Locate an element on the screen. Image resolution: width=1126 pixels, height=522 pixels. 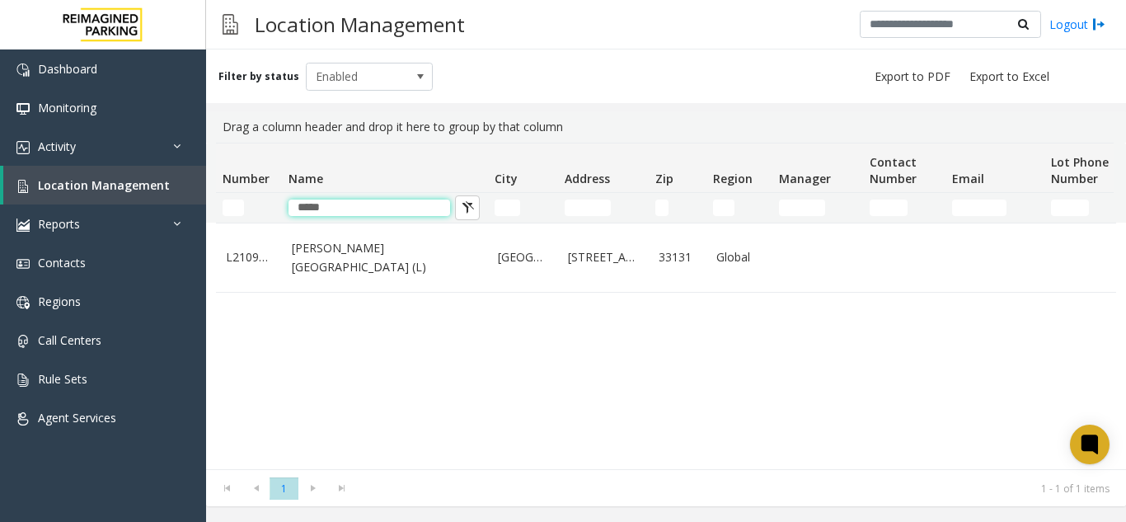
a: L21093100 is located at coordinates (249, 257).